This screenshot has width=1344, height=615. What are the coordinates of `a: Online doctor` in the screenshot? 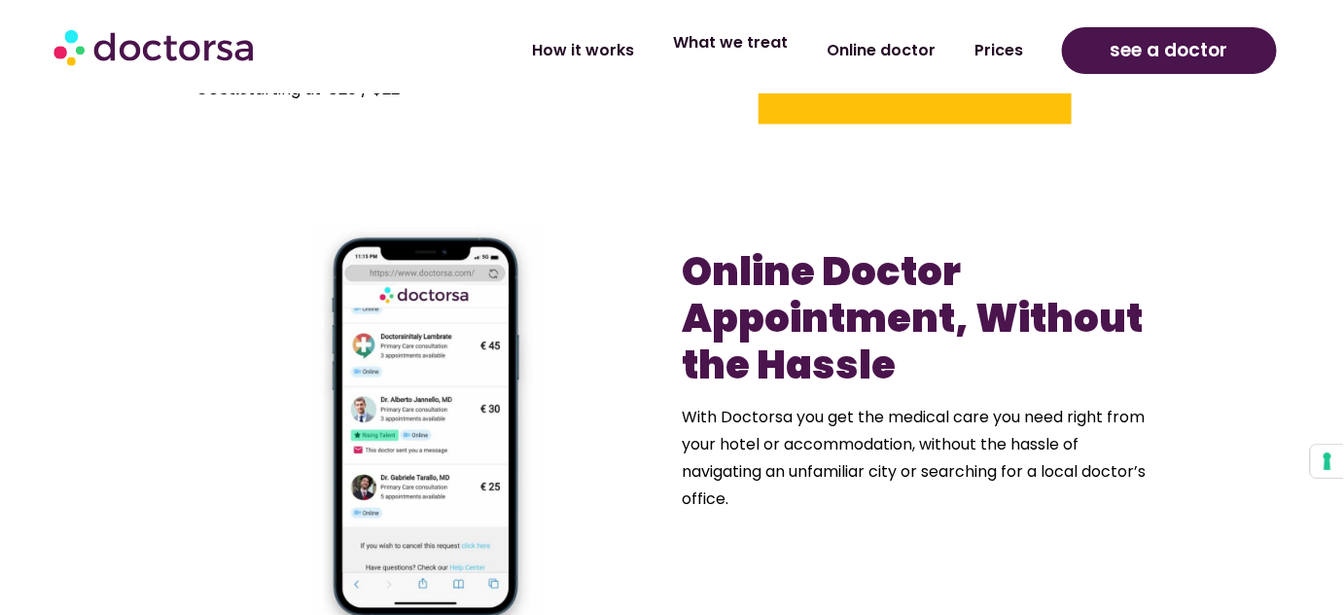 It's located at (881, 51).